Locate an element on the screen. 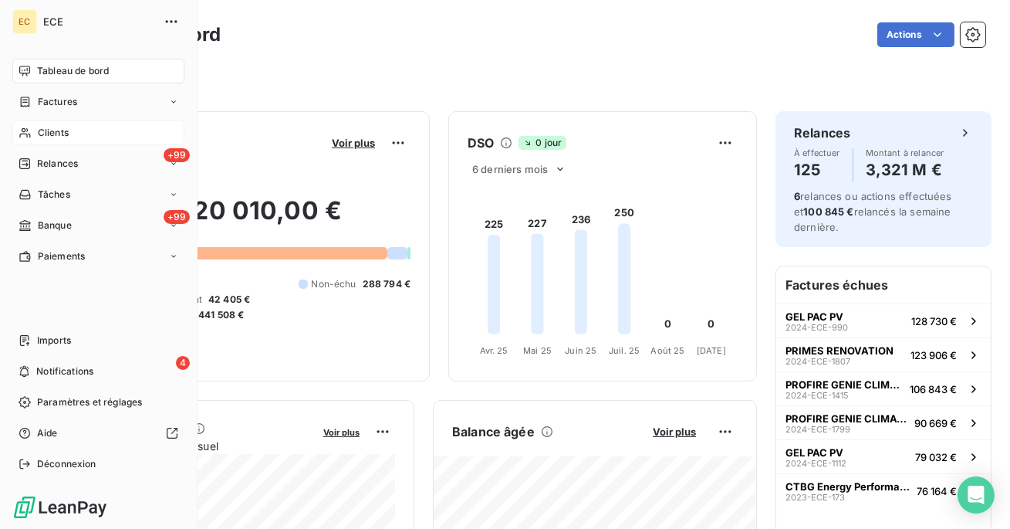 The image size is (1010, 529). span: PRIMES RENOVATION is located at coordinates (840, 350).